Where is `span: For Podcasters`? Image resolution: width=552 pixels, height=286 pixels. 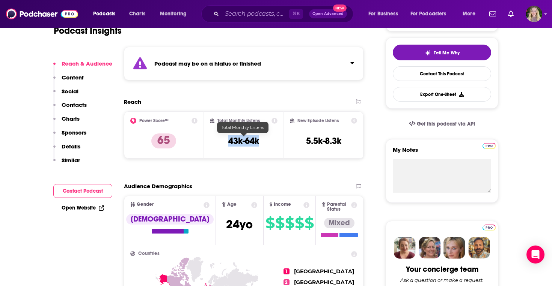 span: For Podcasters is located at coordinates (428, 14).